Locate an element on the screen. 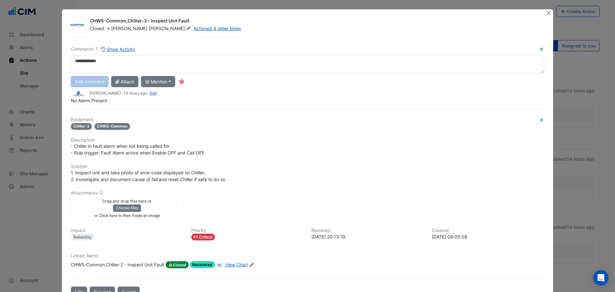 This screenshot has height=292, width=615. span: 2025-08-26 20:13:27 is located at coordinates (135, 93).